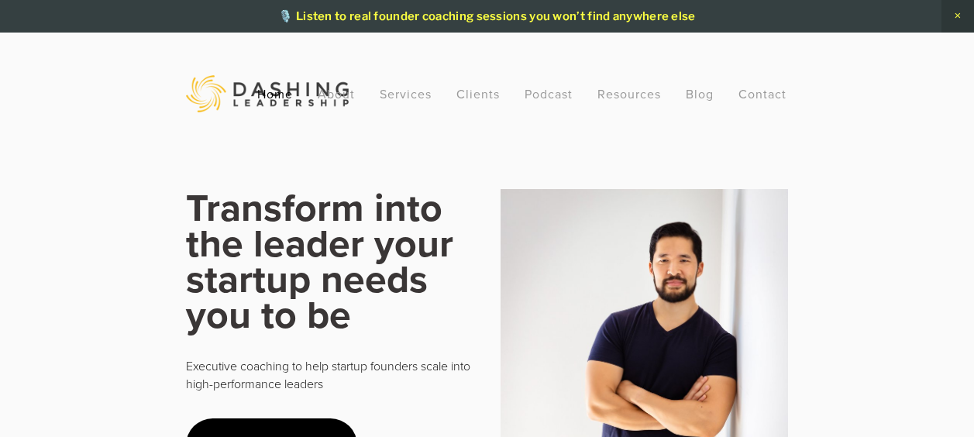 The width and height of the screenshot is (974, 437). Describe the element at coordinates (275, 94) in the screenshot. I see `a: Home` at that location.